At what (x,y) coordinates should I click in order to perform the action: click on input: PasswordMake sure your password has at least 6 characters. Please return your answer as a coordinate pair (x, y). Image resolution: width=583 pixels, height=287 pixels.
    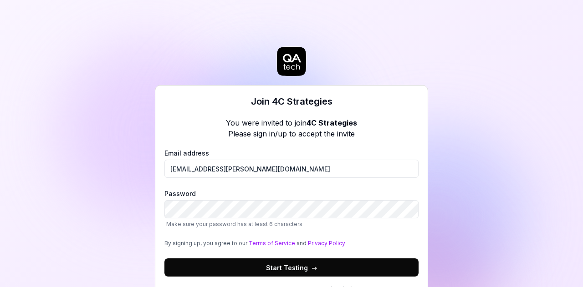
    Looking at the image, I should click on (291, 209).